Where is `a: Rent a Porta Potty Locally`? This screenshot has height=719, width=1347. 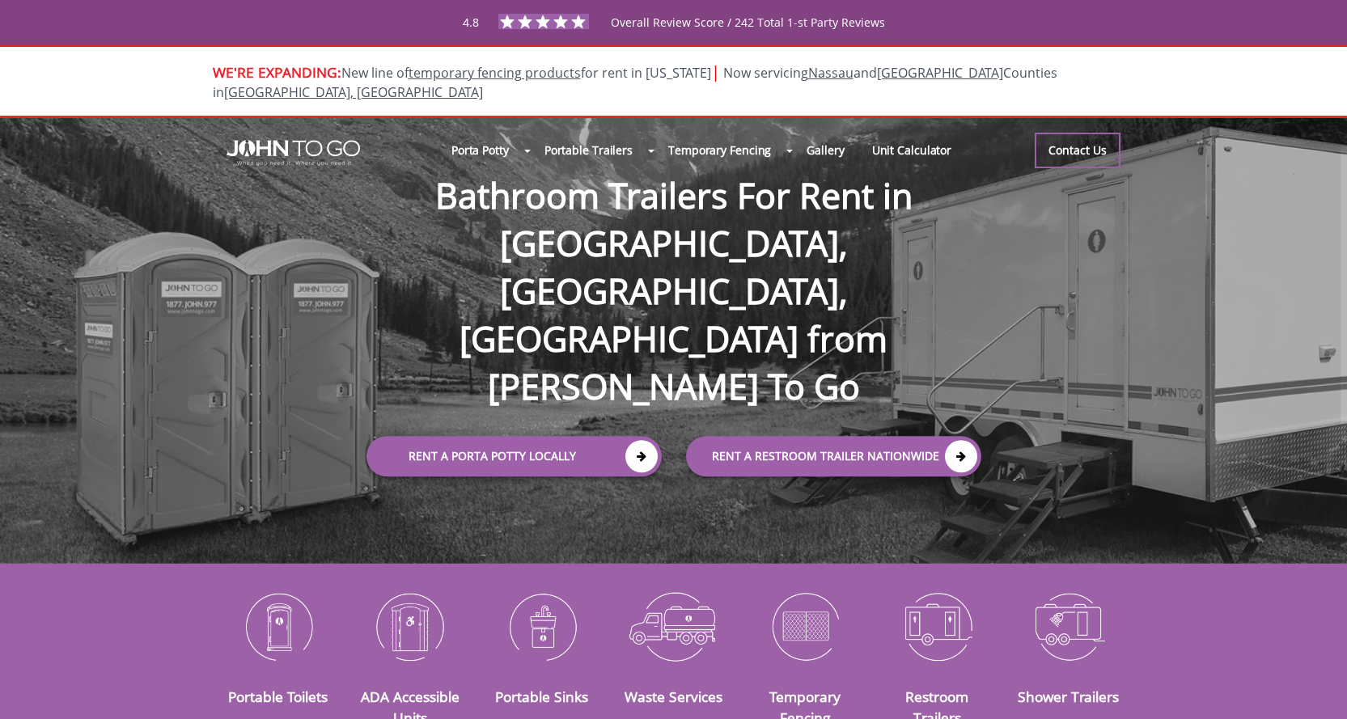
a: Rent a Porta Potty Locally is located at coordinates (514, 456).